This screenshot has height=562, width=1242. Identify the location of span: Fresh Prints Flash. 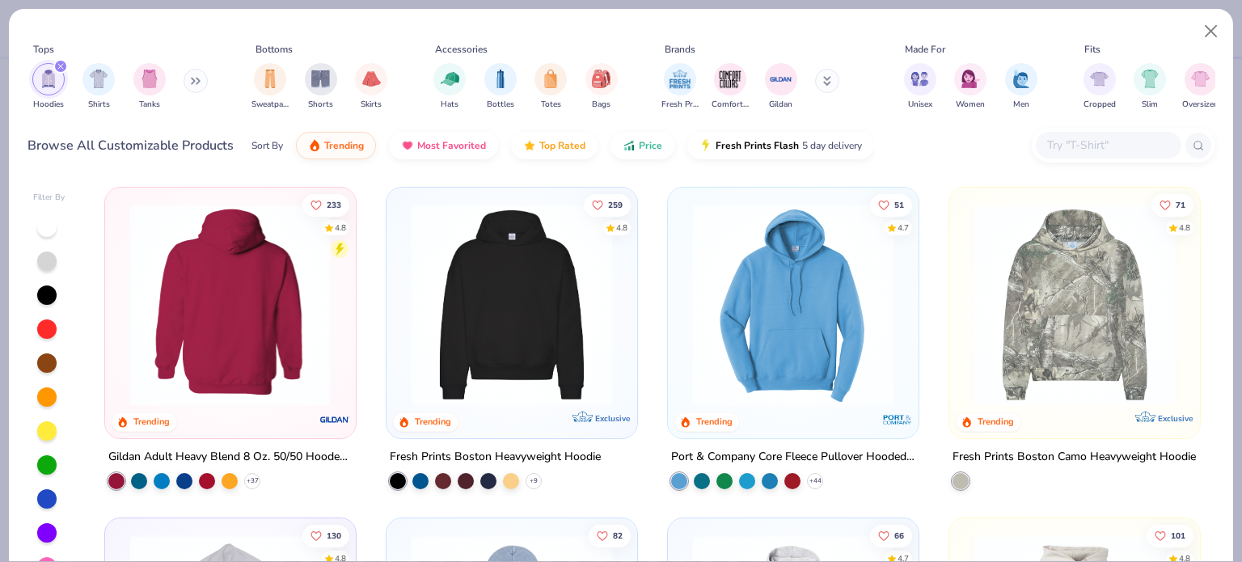
(757, 146).